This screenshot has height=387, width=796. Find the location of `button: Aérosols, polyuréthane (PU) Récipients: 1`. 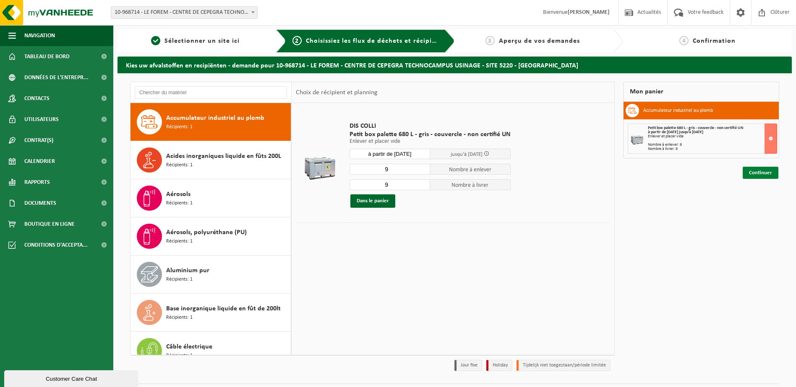

button: Aérosols, polyuréthane (PU) Récipients: 1 is located at coordinates (211, 237).